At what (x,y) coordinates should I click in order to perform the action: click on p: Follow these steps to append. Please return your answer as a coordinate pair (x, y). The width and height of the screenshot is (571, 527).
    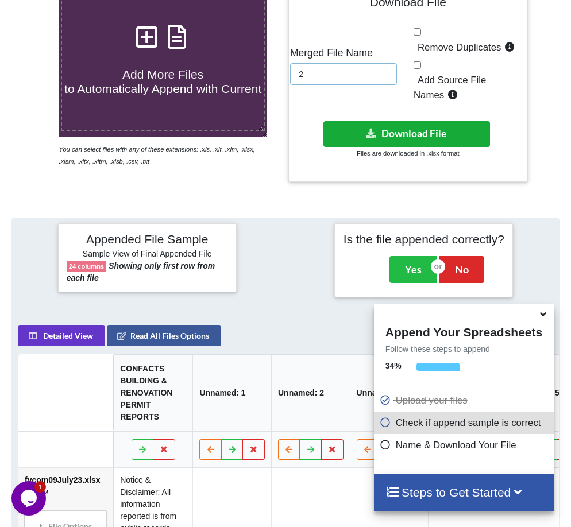
    Looking at the image, I should click on (463, 349).